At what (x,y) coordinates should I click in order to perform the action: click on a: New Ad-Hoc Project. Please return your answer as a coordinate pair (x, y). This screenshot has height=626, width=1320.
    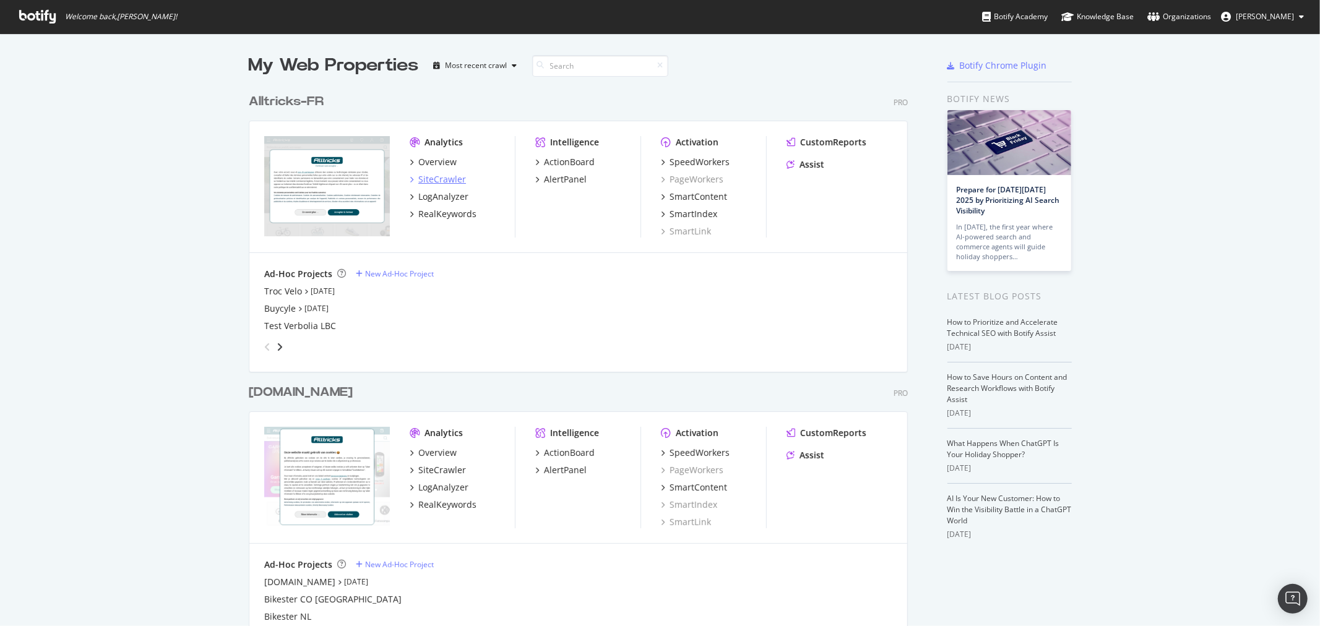
    Looking at the image, I should click on (395, 274).